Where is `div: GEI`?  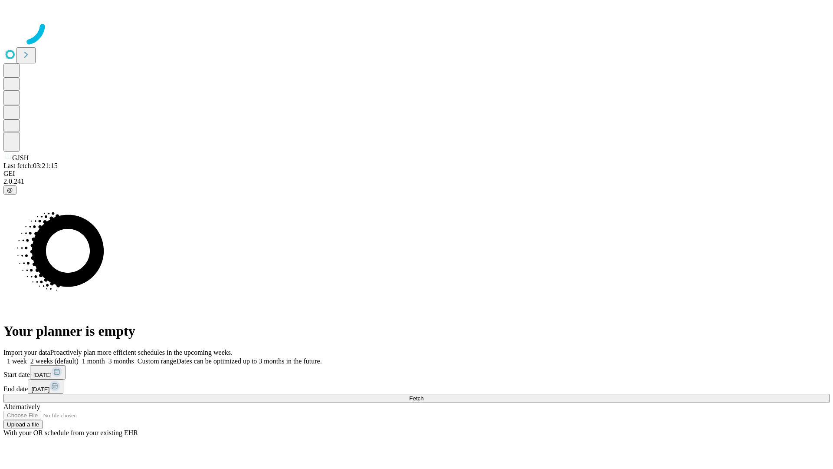
div: GEI is located at coordinates (417, 174).